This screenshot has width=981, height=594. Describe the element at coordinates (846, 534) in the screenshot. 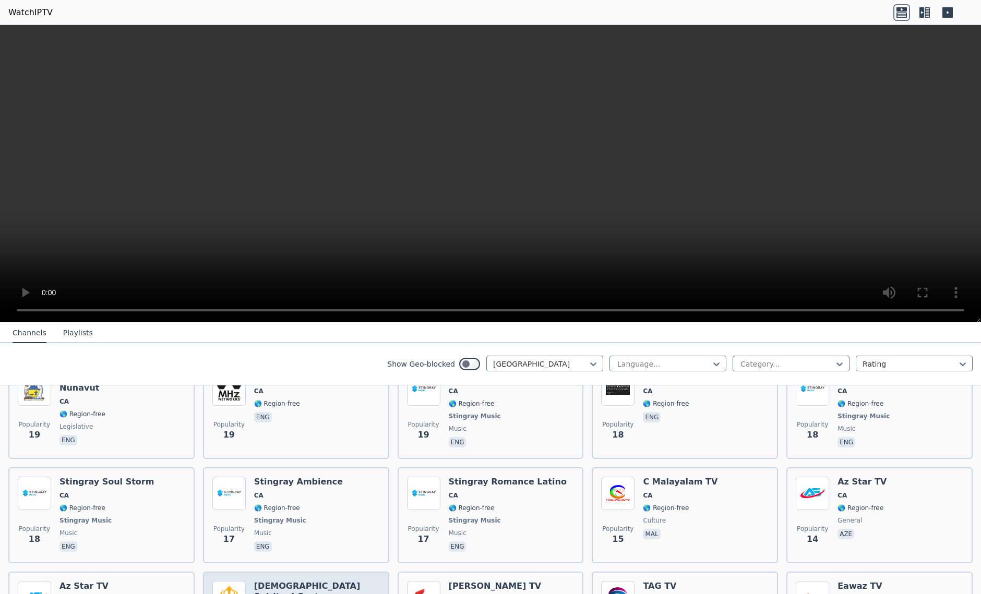

I see `p: aze` at that location.